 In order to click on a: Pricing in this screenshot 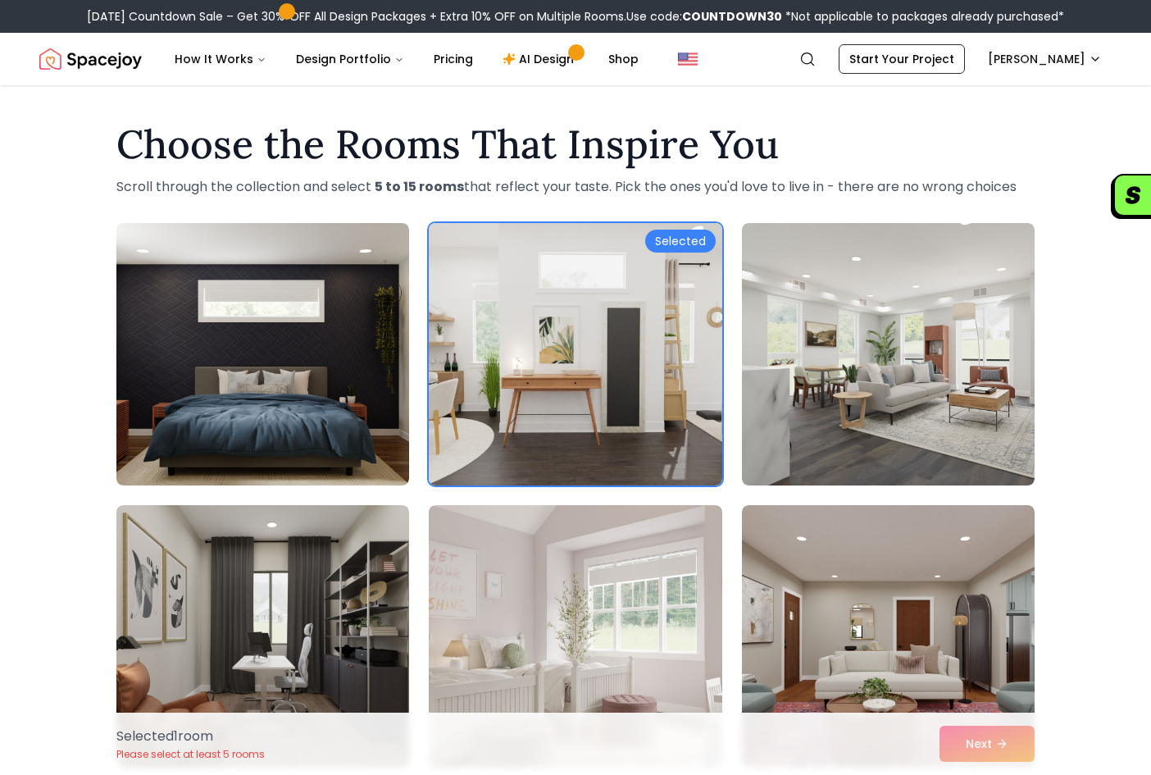, I will do `click(453, 59)`.